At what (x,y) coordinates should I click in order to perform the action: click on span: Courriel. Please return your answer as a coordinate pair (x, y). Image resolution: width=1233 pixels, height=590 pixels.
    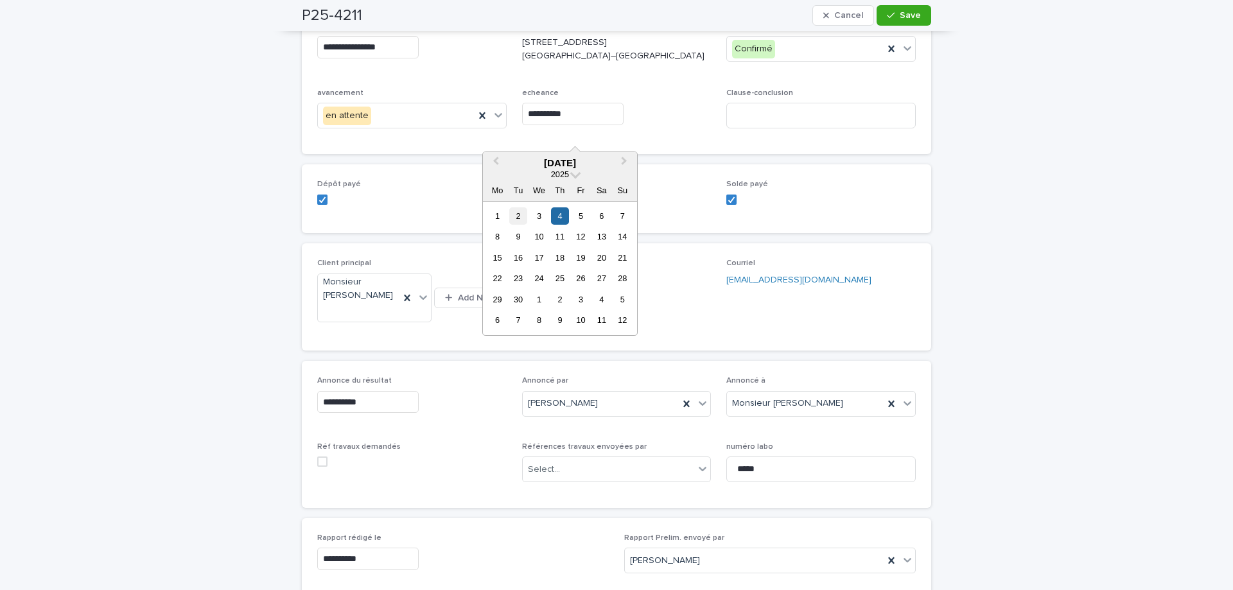
    Looking at the image, I should click on (740, 263).